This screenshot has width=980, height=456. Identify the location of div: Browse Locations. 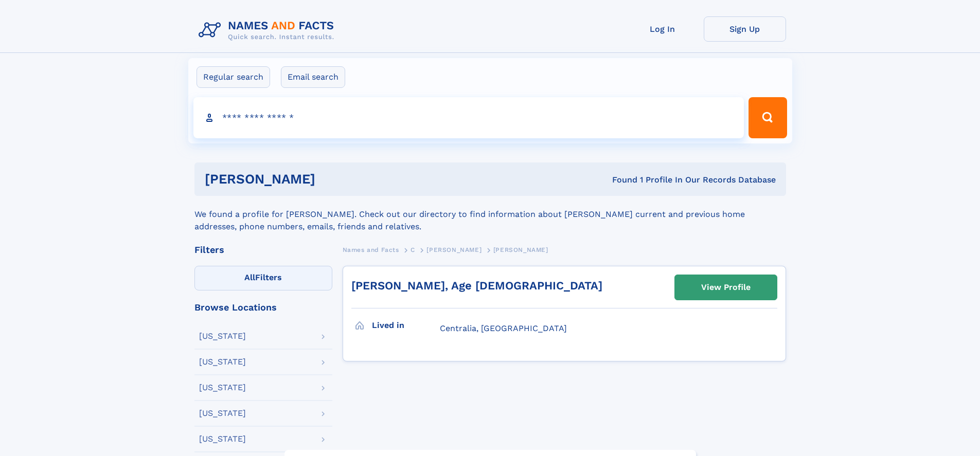
(263, 308).